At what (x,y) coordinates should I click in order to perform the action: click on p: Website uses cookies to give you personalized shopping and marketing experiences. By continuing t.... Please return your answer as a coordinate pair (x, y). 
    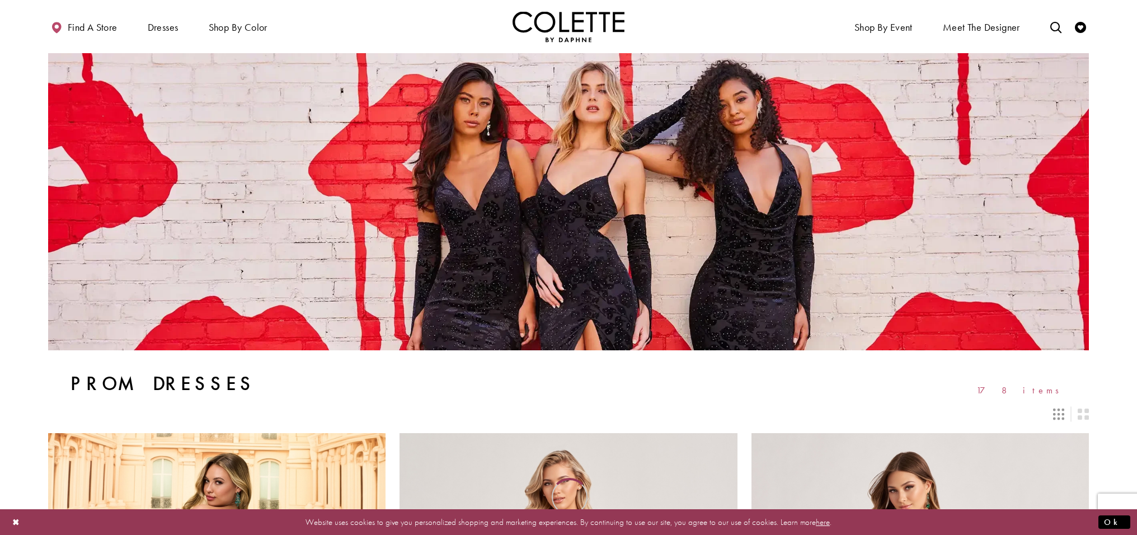
    Looking at the image, I should click on (568, 521).